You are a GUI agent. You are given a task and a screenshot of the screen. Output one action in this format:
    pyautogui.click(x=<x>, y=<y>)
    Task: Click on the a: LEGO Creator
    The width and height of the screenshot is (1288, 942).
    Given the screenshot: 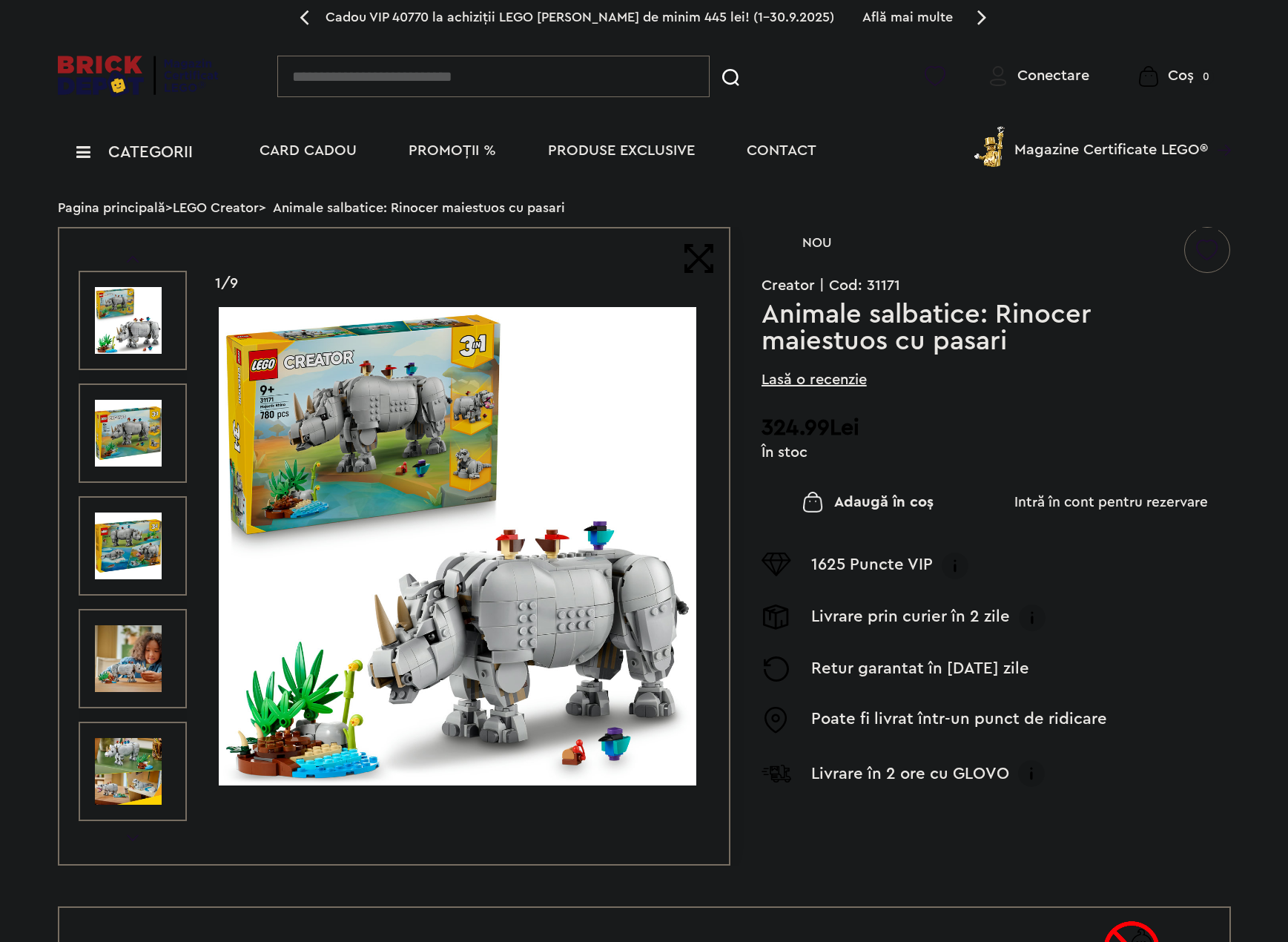 What is the action you would take?
    pyautogui.click(x=216, y=208)
    